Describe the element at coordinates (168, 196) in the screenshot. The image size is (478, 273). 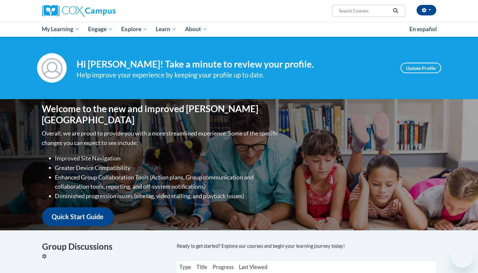
I see `li: Diminished progression issues (site lag, video stalling, and playback issues)` at that location.